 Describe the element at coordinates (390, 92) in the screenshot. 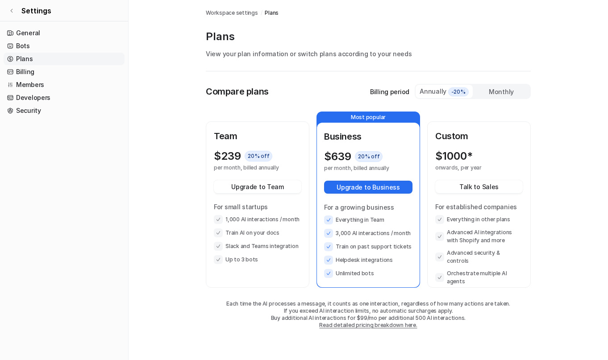

I see `p: Billing period` at that location.